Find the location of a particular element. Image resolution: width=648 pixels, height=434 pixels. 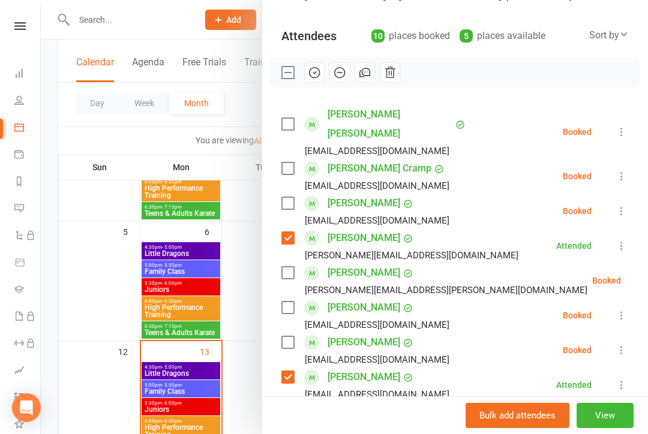

button: View is located at coordinates (605, 416).